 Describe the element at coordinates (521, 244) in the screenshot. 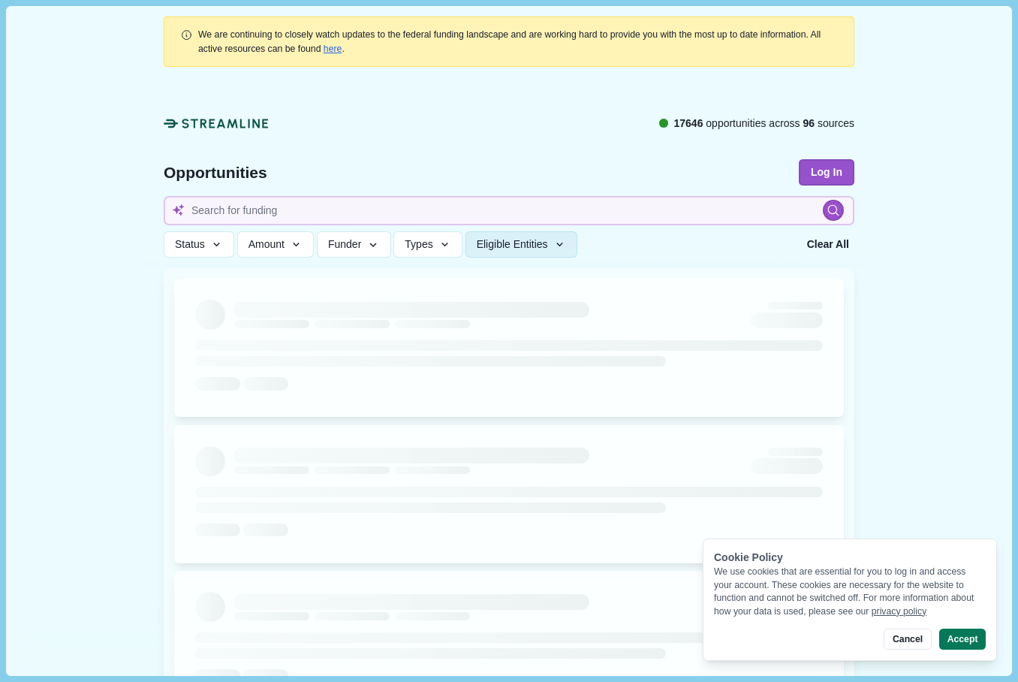

I see `button: Eligible Entities` at that location.